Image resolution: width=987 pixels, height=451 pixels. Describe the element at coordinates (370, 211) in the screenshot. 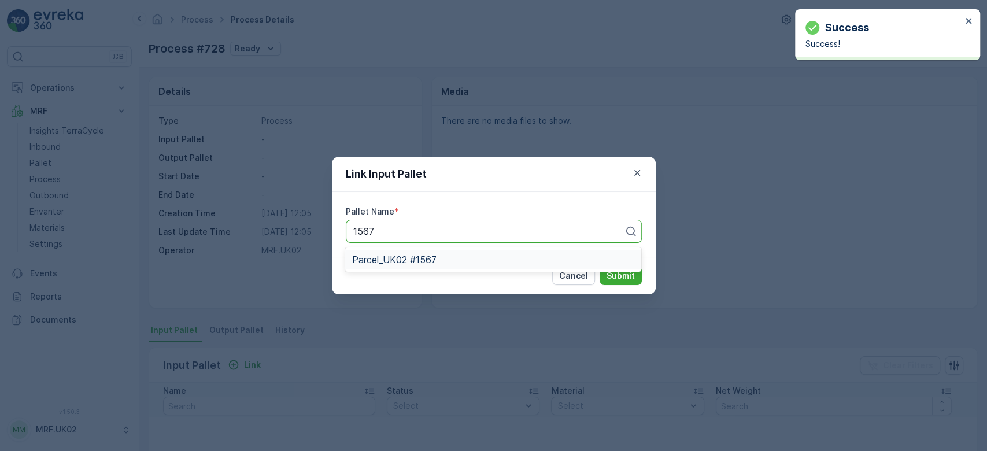

I see `label: Pallet Name` at that location.